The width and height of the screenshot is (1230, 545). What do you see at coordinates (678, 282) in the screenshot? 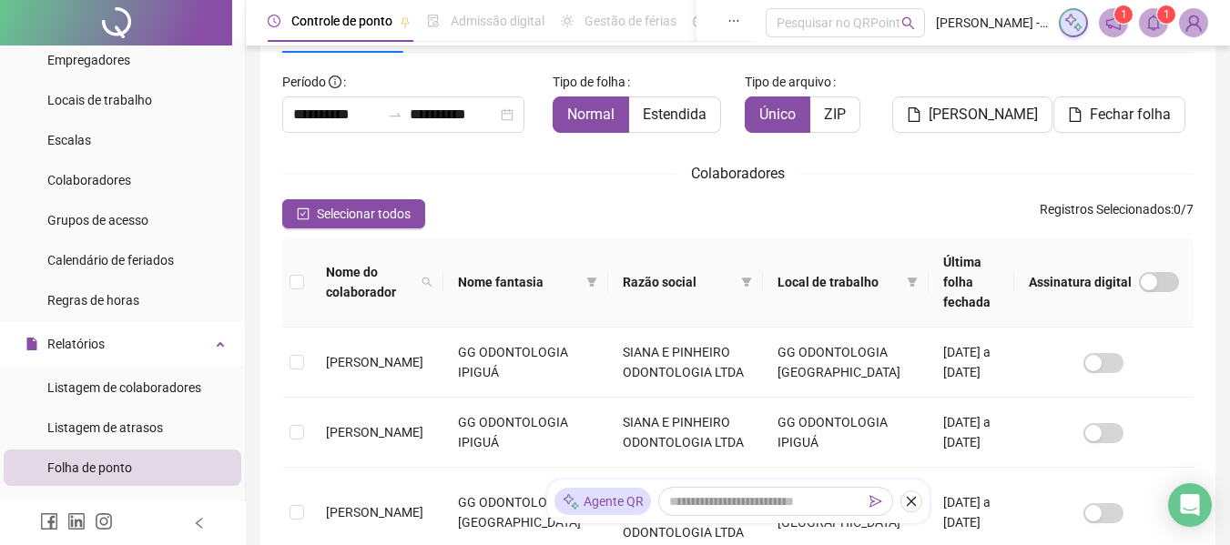
I see `span: Razão social` at bounding box center [678, 282].